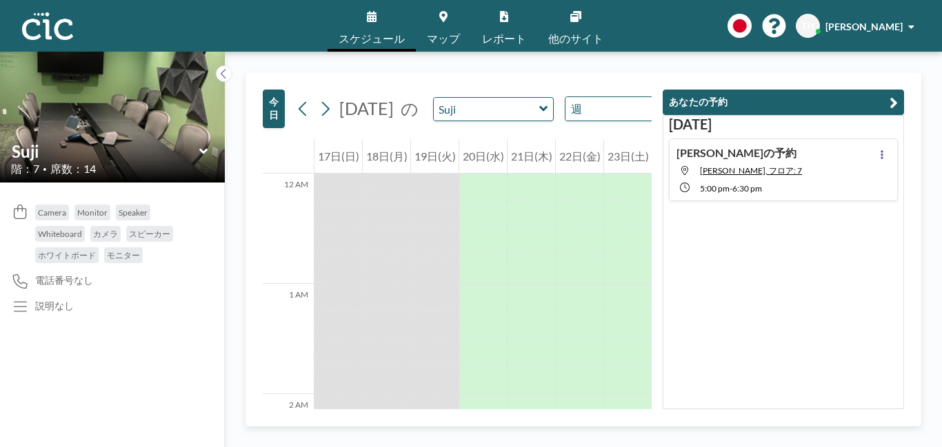 This screenshot has height=447, width=942. Describe the element at coordinates (624, 109) in the screenshot. I see `input: Search for option` at that location.